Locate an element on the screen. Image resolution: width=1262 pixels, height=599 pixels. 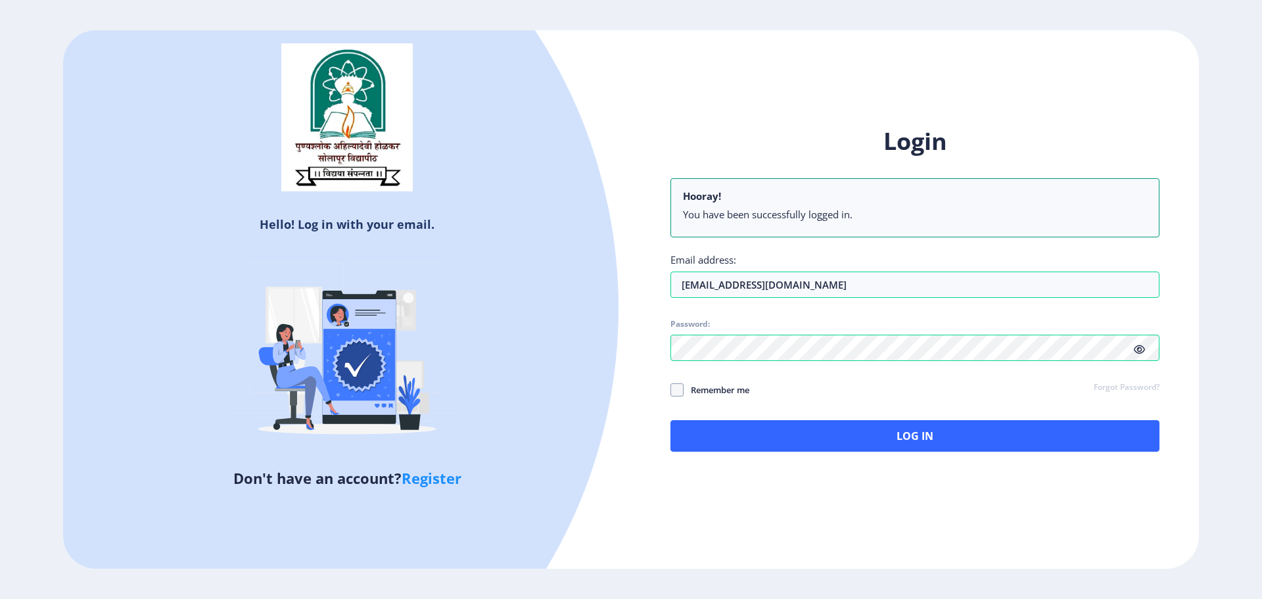
li: You have been successfully logged in. is located at coordinates (915, 214).